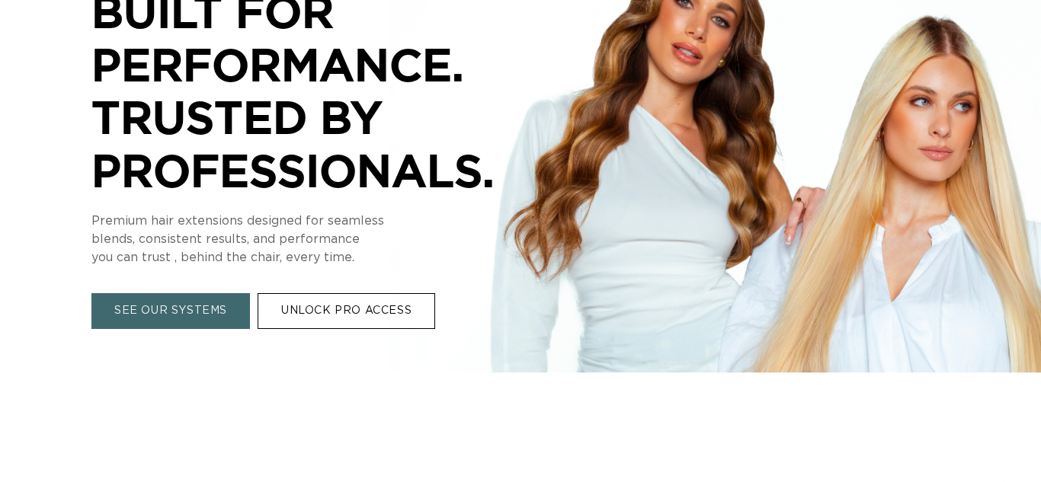 Image resolution: width=1041 pixels, height=482 pixels. What do you see at coordinates (320, 221) in the screenshot?
I see `p: Premium hair extensions designed for seamless` at bounding box center [320, 221].